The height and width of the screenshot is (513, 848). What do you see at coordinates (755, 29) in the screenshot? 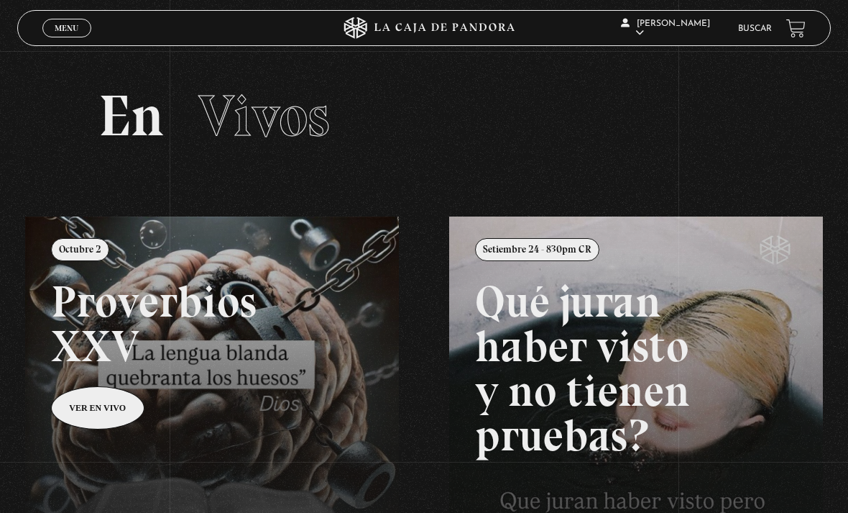
I see `a: Buscar` at bounding box center [755, 29].